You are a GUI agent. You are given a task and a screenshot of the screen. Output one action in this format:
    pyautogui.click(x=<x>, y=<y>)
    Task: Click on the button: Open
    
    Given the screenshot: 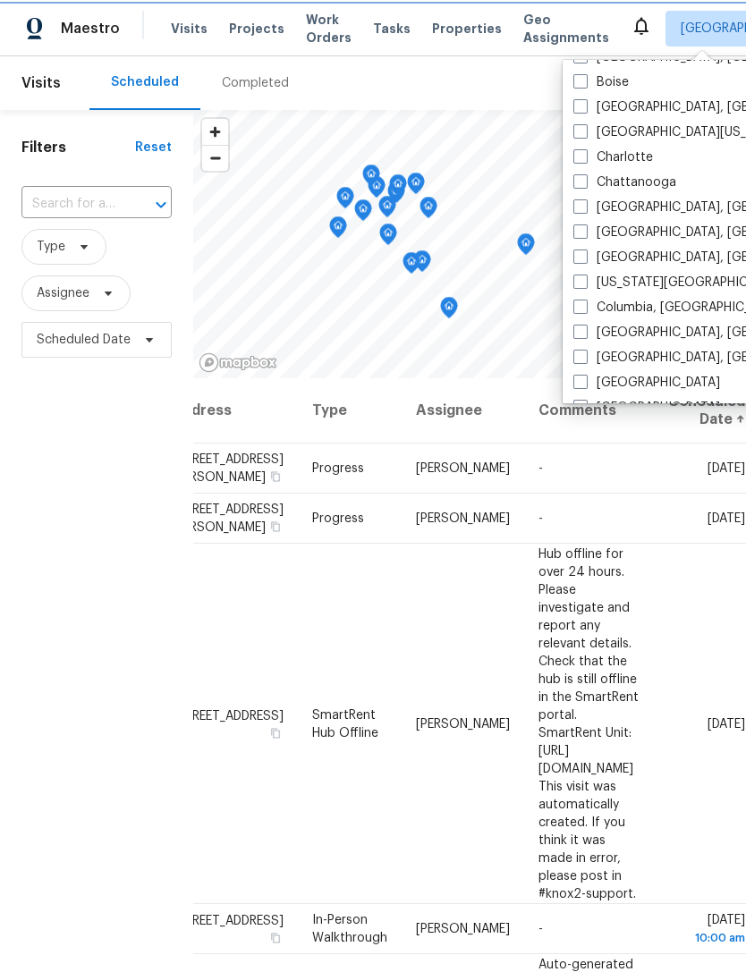 What is the action you would take?
    pyautogui.click(x=161, y=205)
    